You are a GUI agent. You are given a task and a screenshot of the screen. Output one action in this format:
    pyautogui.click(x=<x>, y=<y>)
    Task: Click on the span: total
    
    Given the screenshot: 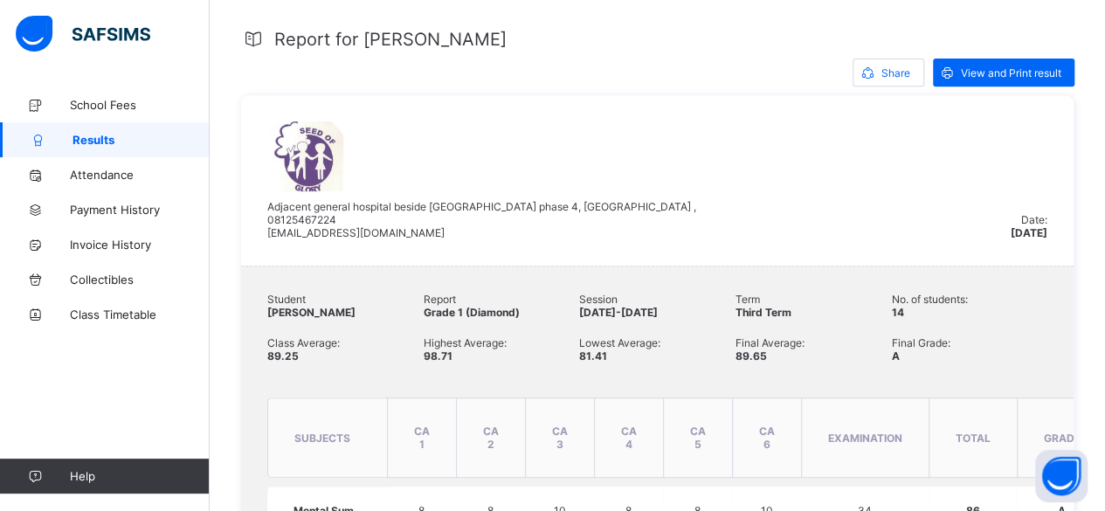 What is the action you would take?
    pyautogui.click(x=973, y=437)
    